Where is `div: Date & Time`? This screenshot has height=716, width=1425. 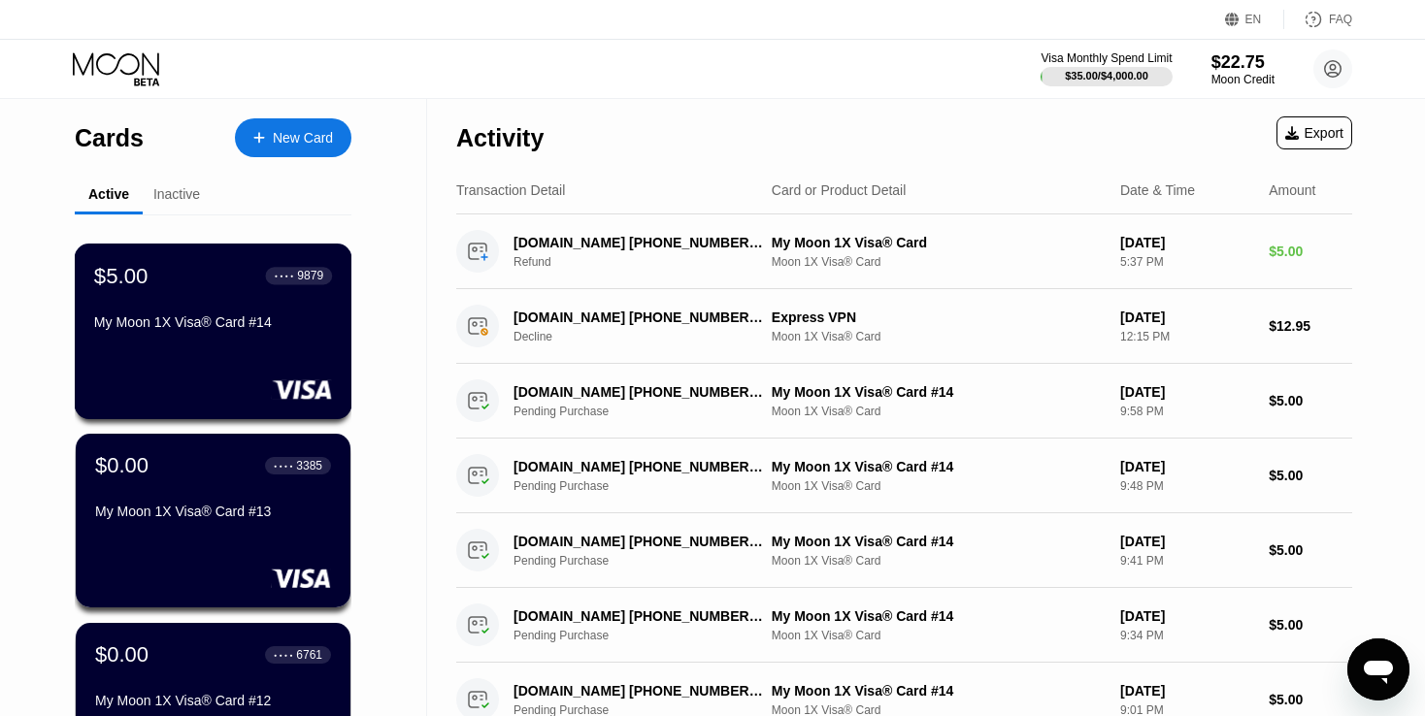
div: Date & Time is located at coordinates (1157, 190).